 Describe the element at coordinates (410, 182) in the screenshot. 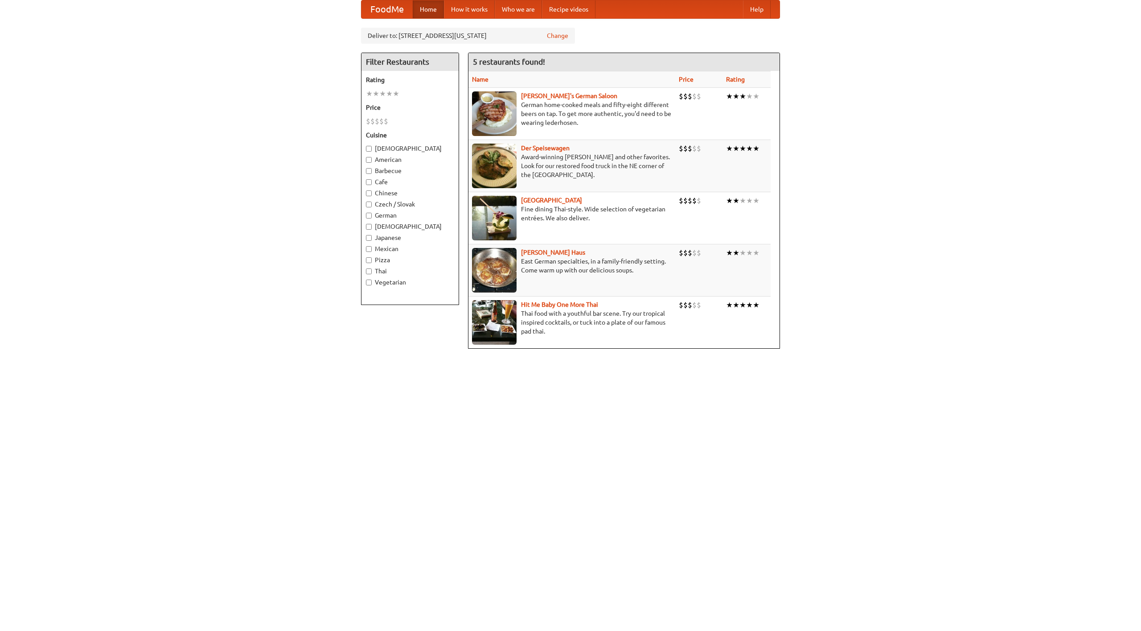

I see `label: Cafe` at that location.